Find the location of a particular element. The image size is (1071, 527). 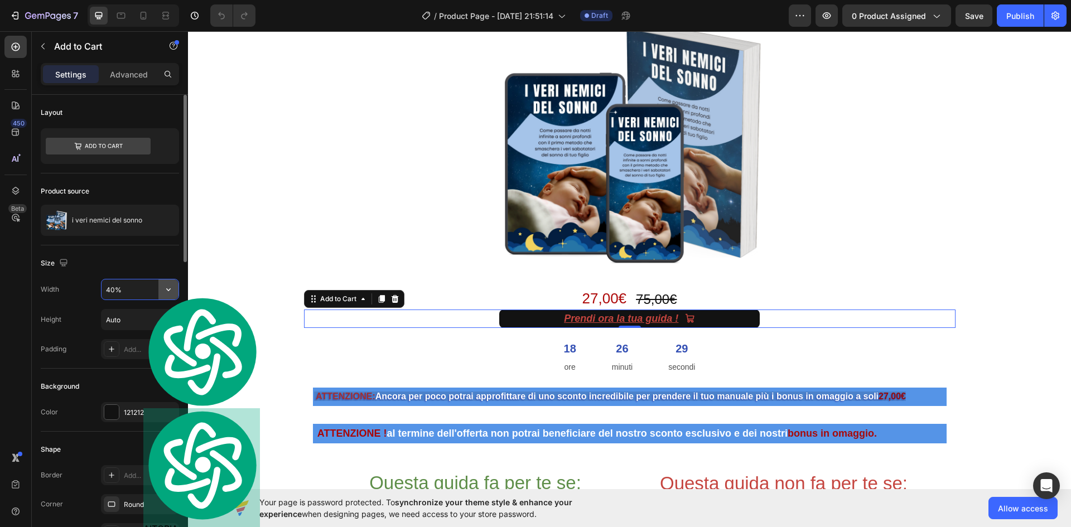

div: 29 is located at coordinates (494, 317).